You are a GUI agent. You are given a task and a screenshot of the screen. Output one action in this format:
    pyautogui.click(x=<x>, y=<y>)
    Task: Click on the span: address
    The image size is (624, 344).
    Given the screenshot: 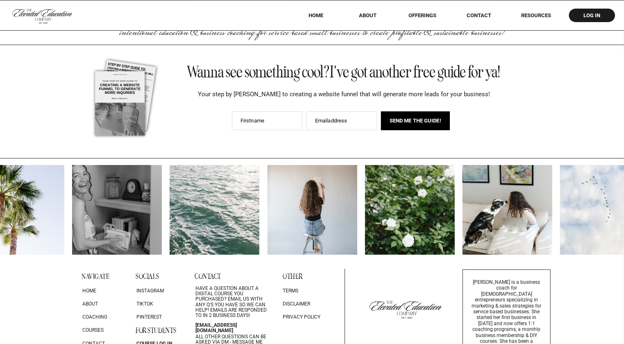 What is the action you would take?
    pyautogui.click(x=338, y=120)
    